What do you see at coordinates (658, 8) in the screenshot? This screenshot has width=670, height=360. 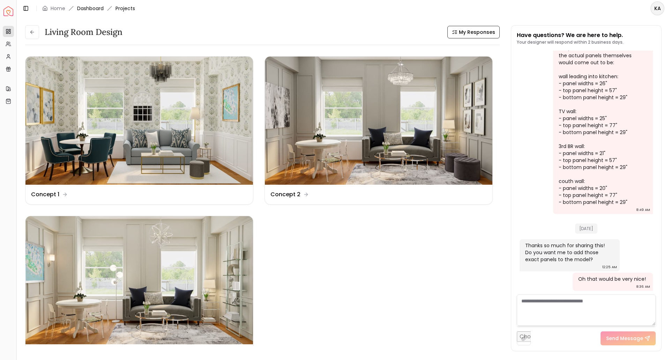 I see `span: KA` at bounding box center [658, 8].